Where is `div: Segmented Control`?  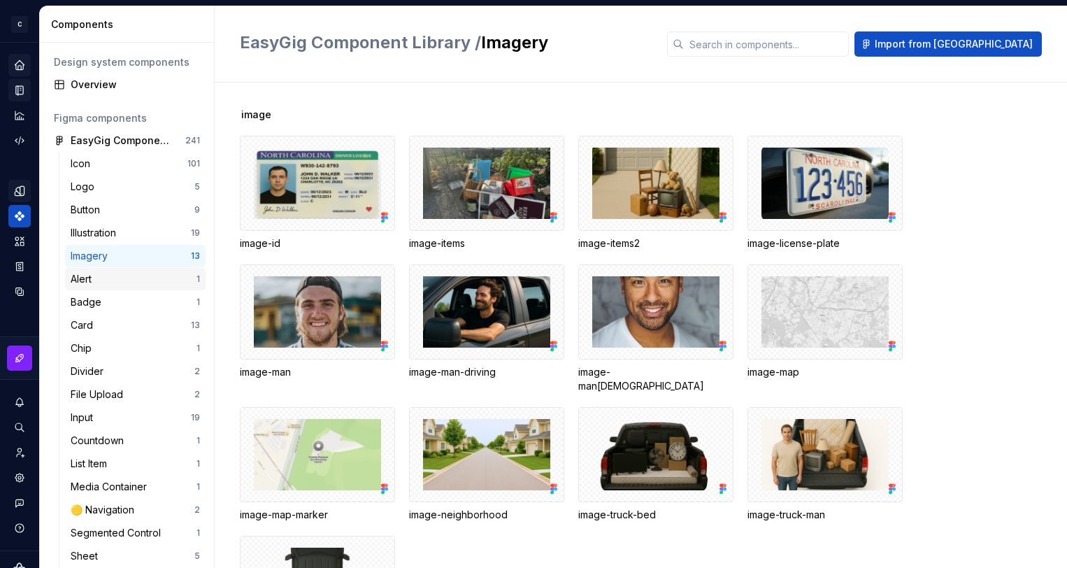 div: Segmented Control is located at coordinates (118, 533).